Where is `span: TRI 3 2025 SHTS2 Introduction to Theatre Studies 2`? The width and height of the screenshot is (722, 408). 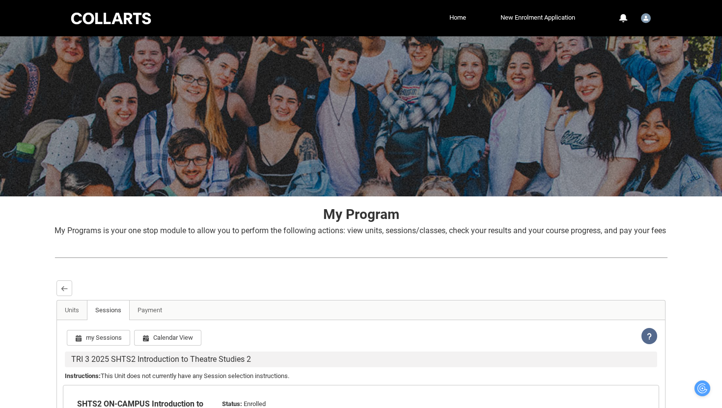
span: TRI 3 2025 SHTS2 Introduction to Theatre Studies 2 is located at coordinates (161, 360).